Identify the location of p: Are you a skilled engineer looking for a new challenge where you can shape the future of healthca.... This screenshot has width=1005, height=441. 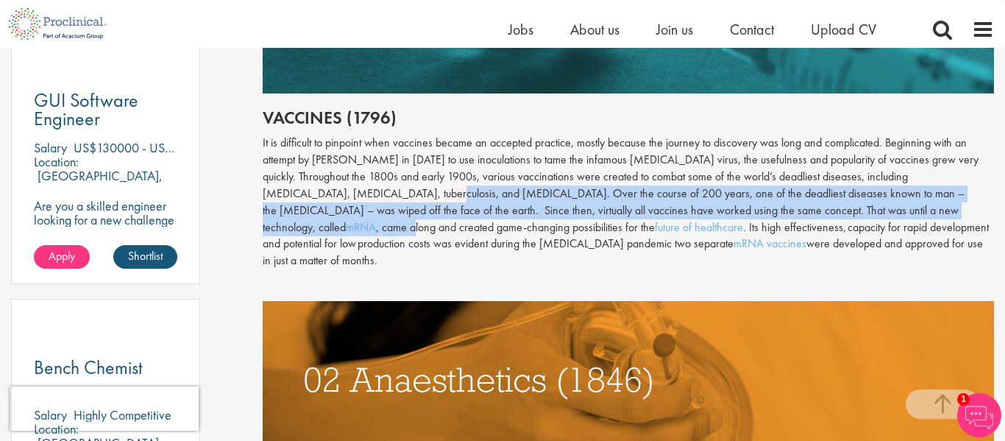
(105, 233).